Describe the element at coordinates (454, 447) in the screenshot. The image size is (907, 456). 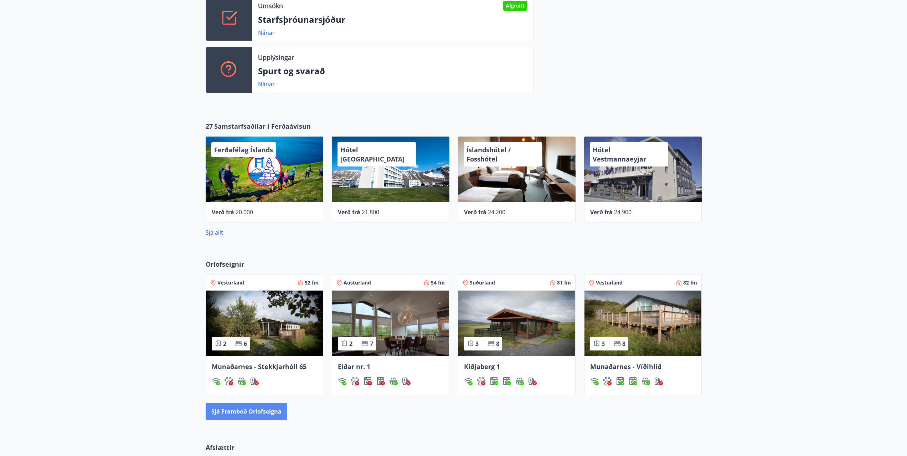
I see `p: Afslættir` at that location.